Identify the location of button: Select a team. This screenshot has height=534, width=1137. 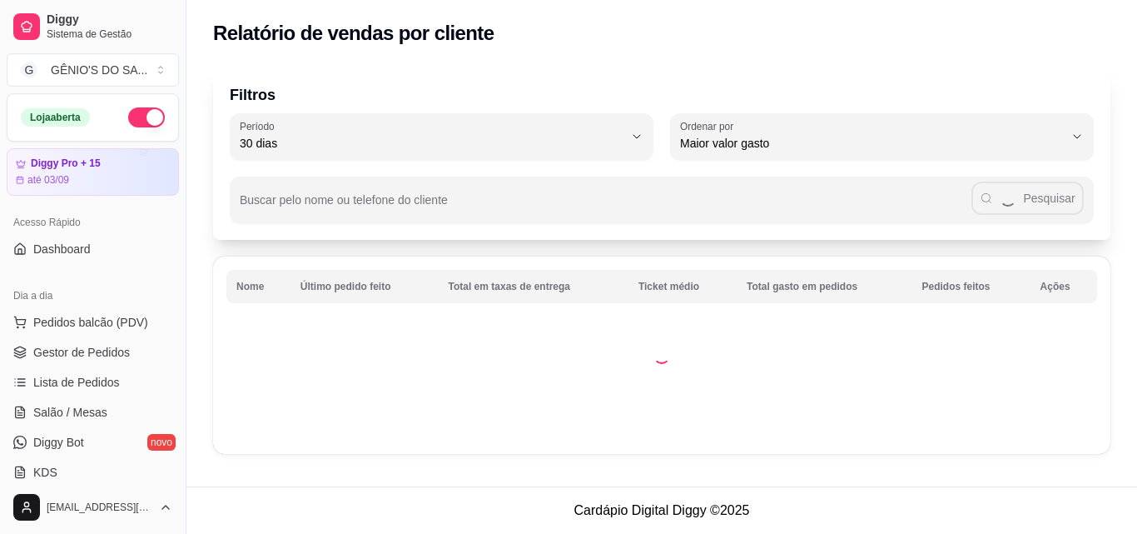
(92, 70).